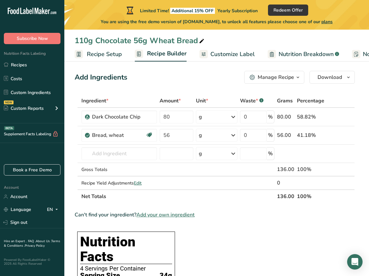 This screenshot has width=369, height=276. Describe the element at coordinates (330, 77) in the screenshot. I see `span: Download` at that location.